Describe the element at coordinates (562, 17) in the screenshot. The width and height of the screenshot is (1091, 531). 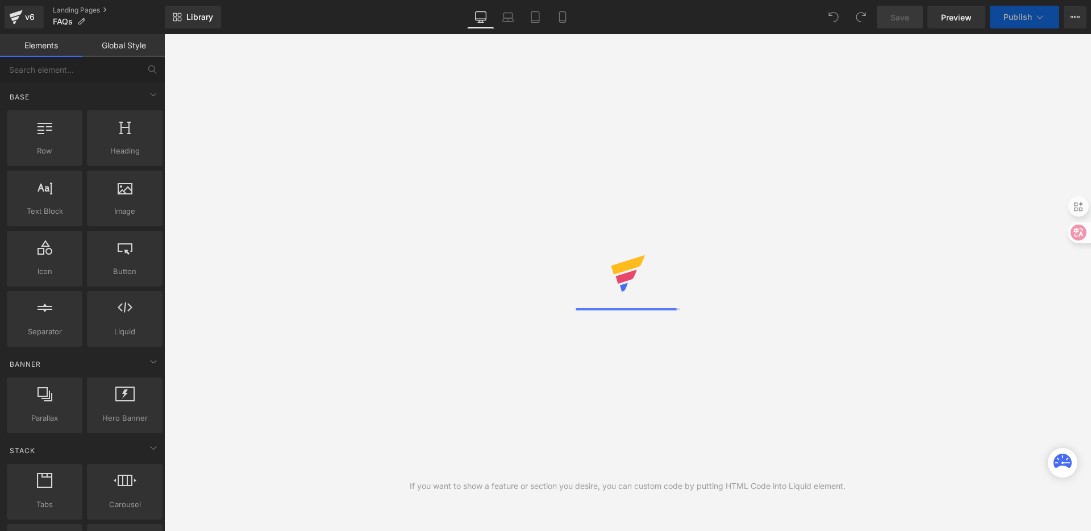
I see `a: Mobile` at that location.